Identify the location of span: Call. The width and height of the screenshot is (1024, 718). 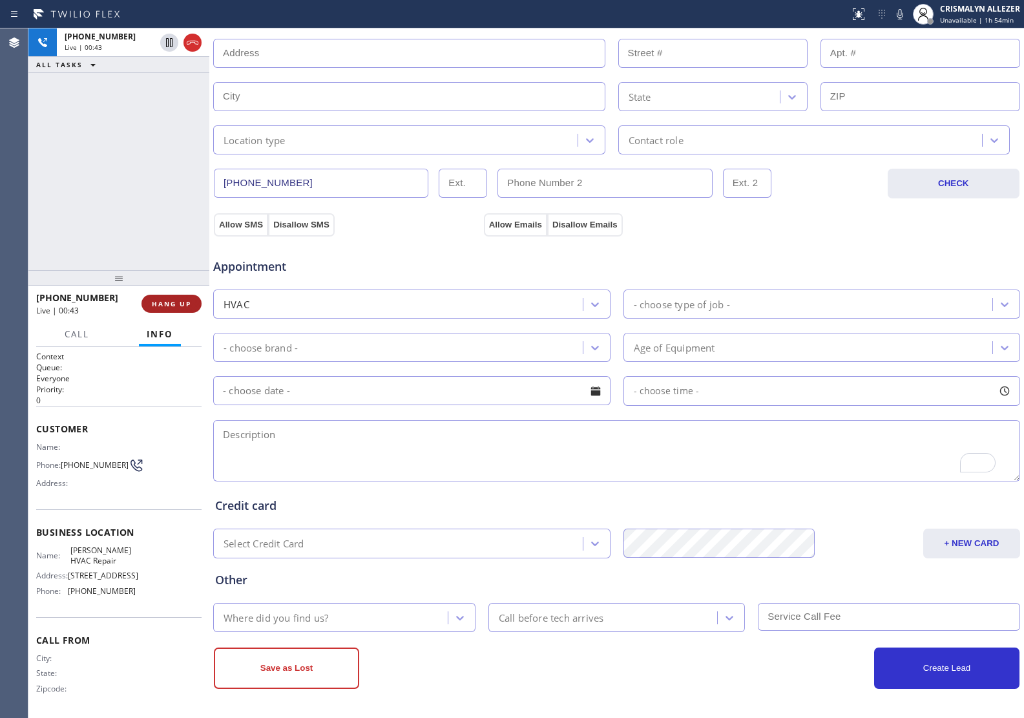
(77, 334).